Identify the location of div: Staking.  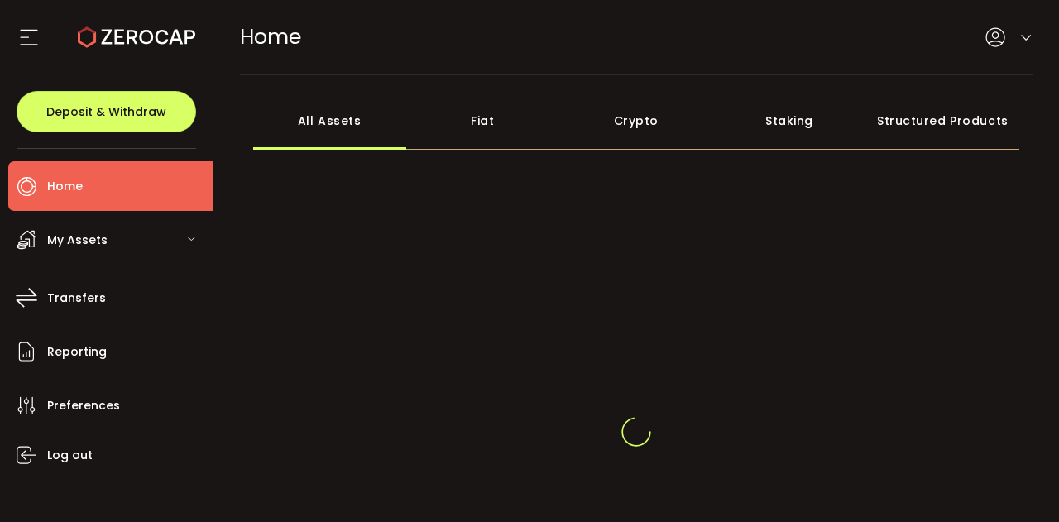
(789, 121).